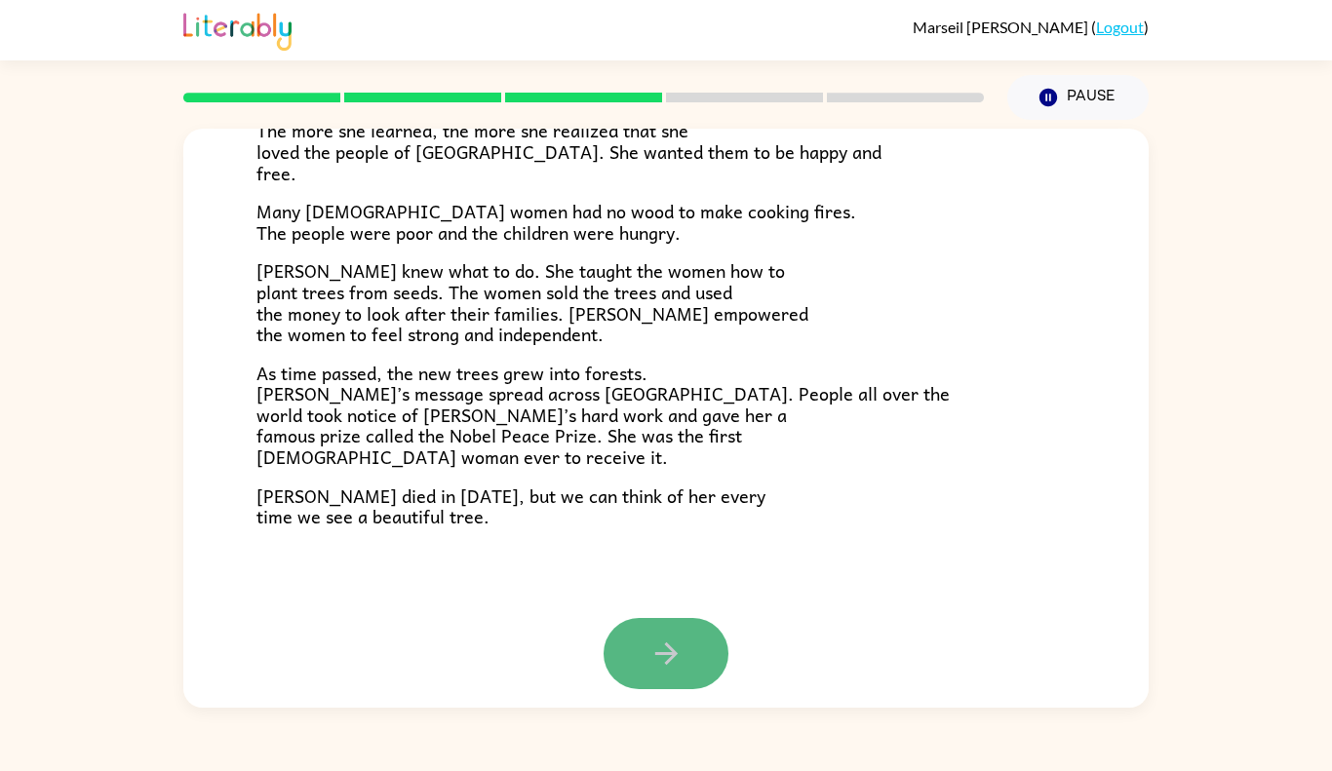 This screenshot has width=1332, height=771. What do you see at coordinates (237, 29) in the screenshot?
I see `img: Literably` at bounding box center [237, 29].